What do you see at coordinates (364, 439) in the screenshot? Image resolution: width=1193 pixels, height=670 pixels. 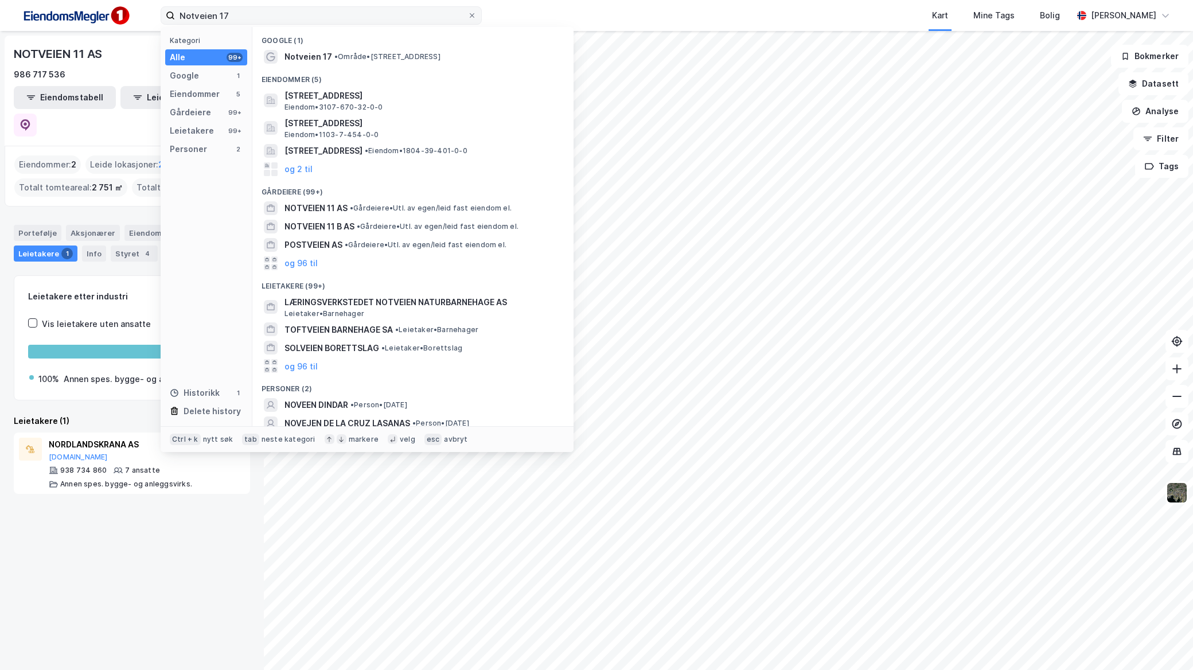 I see `div: markere` at bounding box center [364, 439].